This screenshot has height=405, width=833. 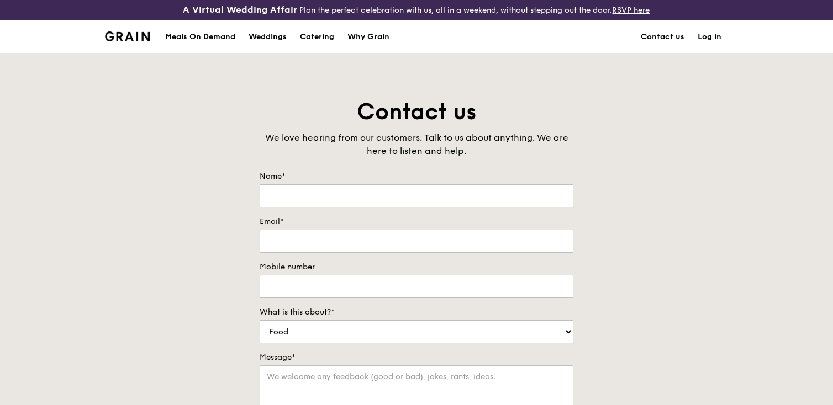 I want to click on a: Why Grain, so click(x=368, y=37).